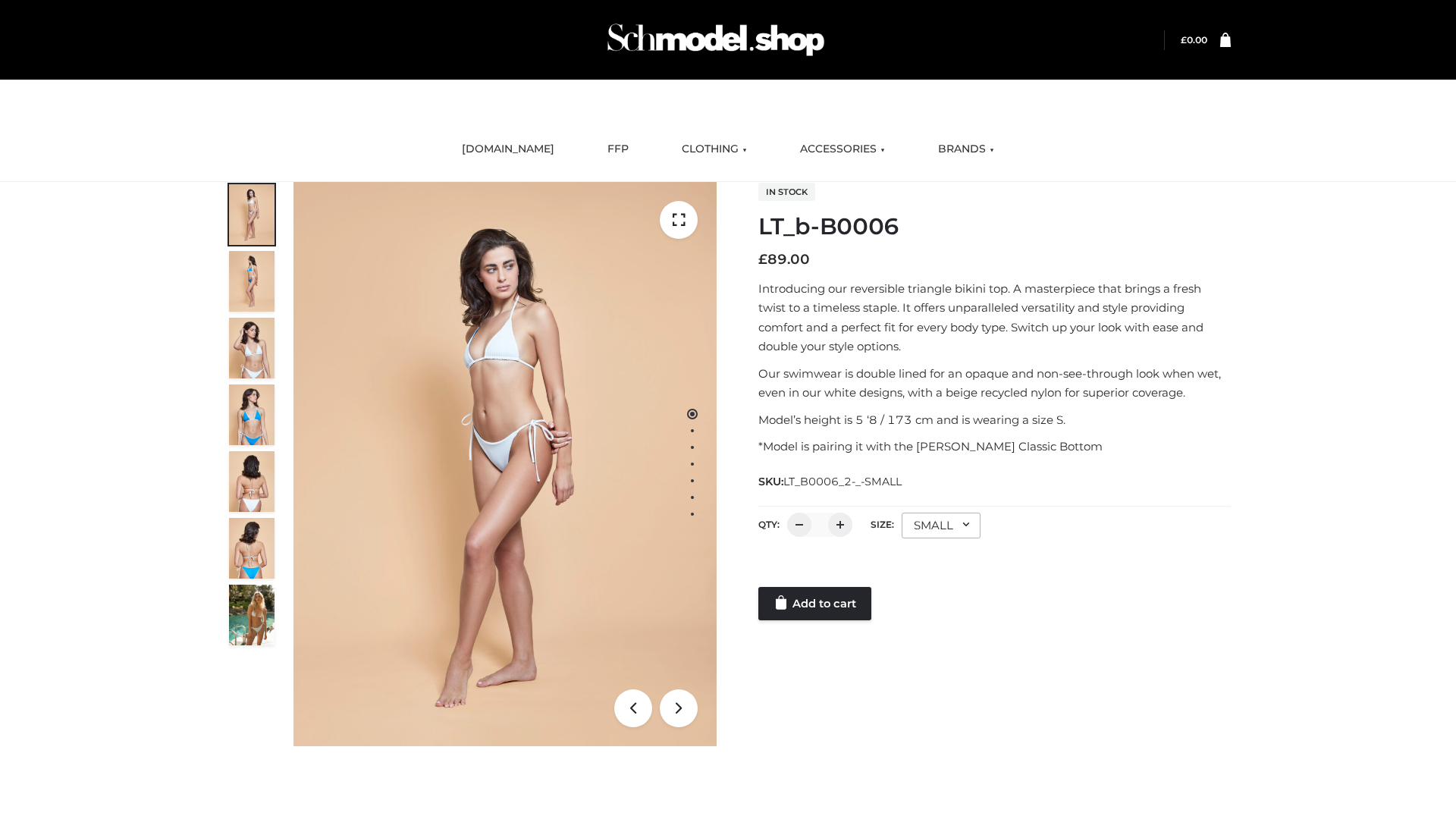 This screenshot has width=1456, height=819. Describe the element at coordinates (769, 524) in the screenshot. I see `label: QTY:` at that location.